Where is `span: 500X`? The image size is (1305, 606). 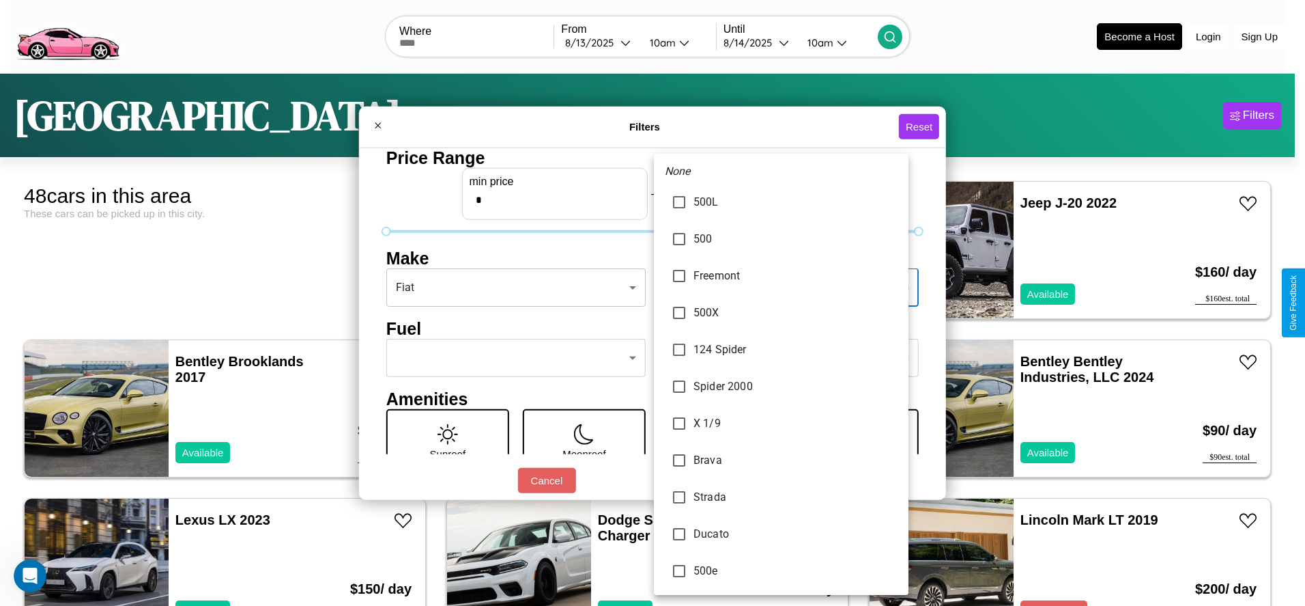
span: 500X is located at coordinates (795, 313).